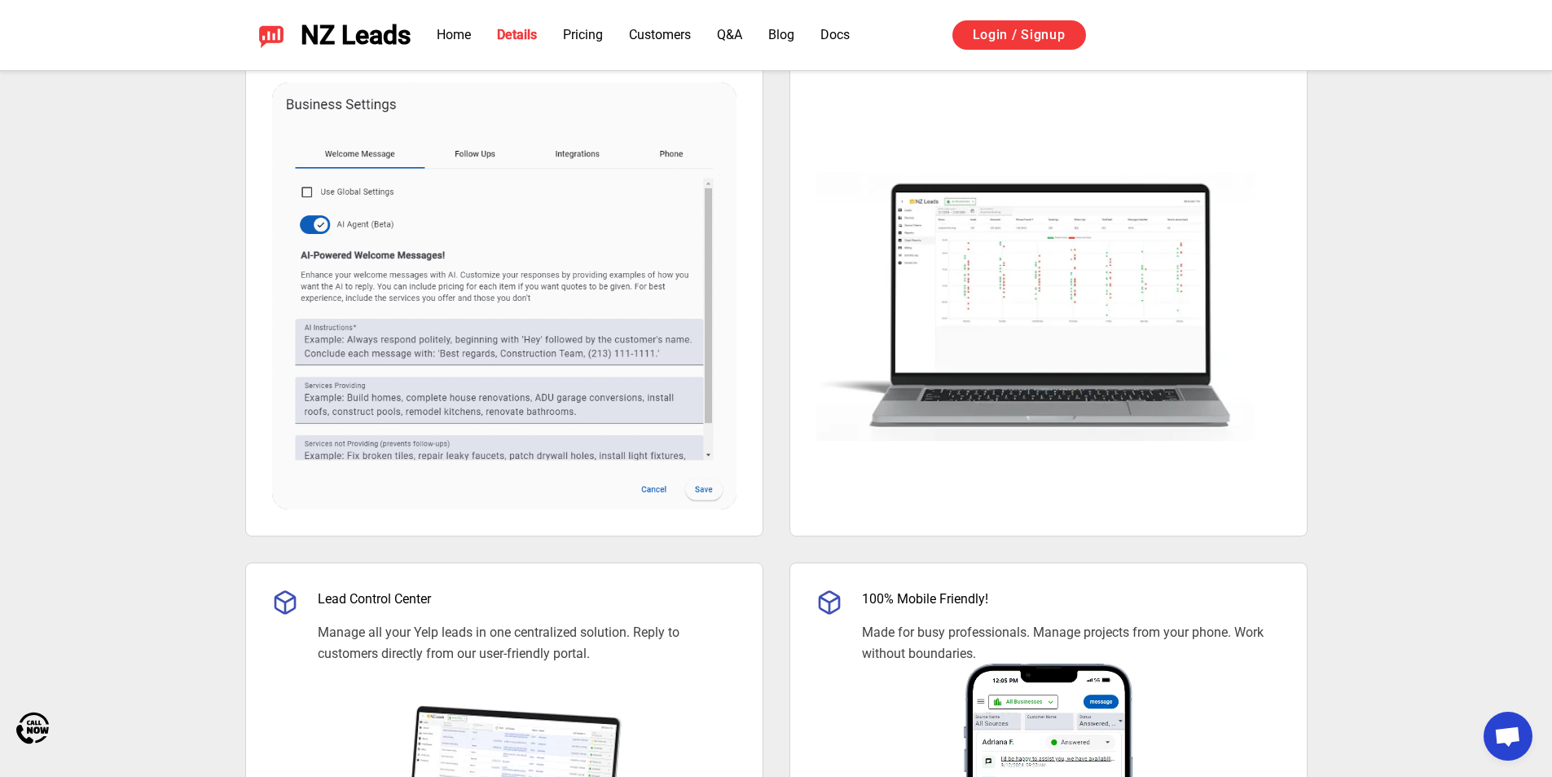 The width and height of the screenshot is (1552, 777). Describe the element at coordinates (355, 35) in the screenshot. I see `span: NZ Leads` at that location.